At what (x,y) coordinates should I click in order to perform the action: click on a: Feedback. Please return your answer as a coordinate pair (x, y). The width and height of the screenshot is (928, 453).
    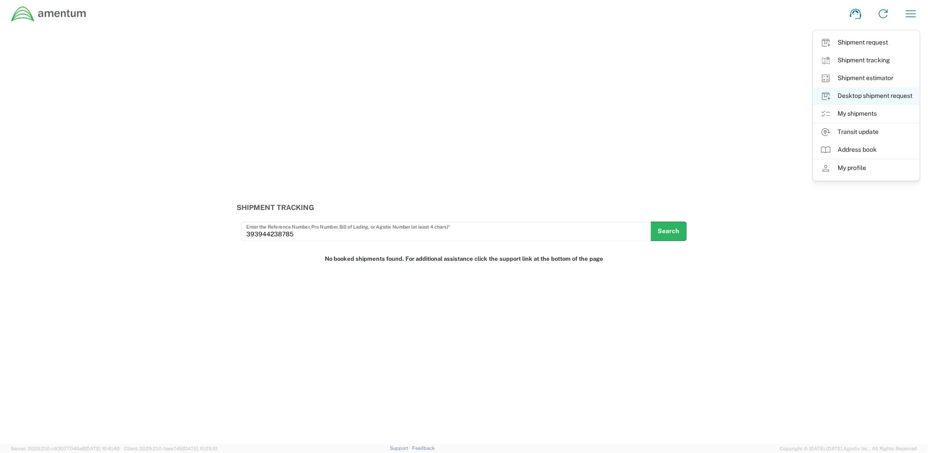
    Looking at the image, I should click on (423, 448).